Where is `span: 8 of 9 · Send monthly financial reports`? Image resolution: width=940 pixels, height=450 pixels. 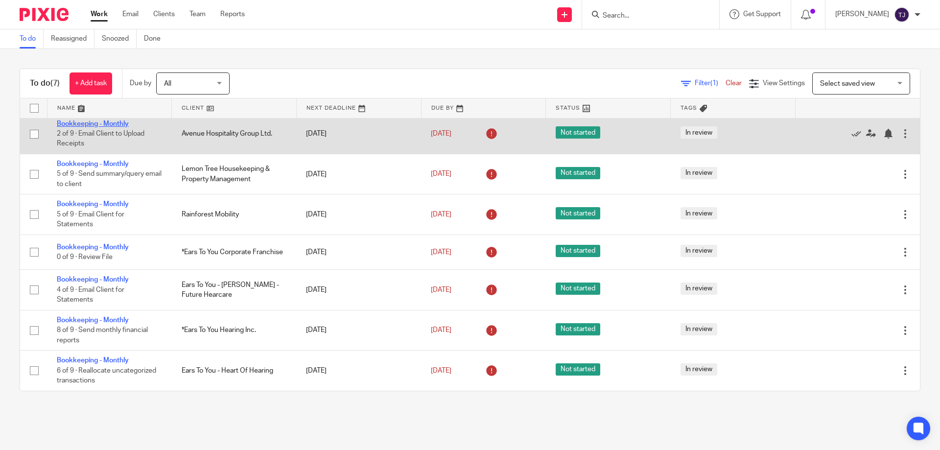
span: 8 of 9 · Send monthly financial reports is located at coordinates (102, 335).